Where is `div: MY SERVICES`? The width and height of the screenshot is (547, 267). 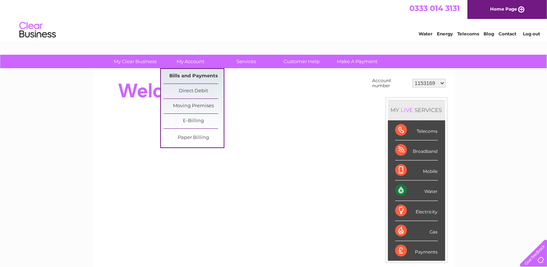 div: MY SERVICES is located at coordinates (416, 110).